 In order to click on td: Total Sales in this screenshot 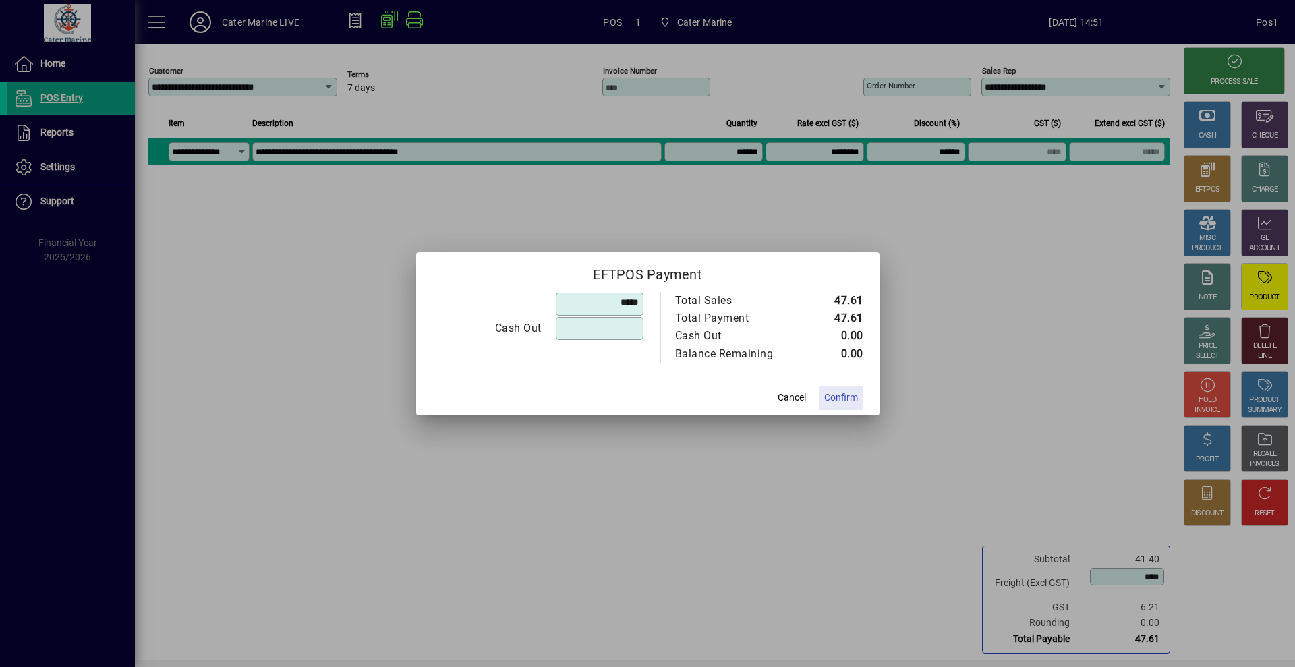, I will do `click(738, 301)`.